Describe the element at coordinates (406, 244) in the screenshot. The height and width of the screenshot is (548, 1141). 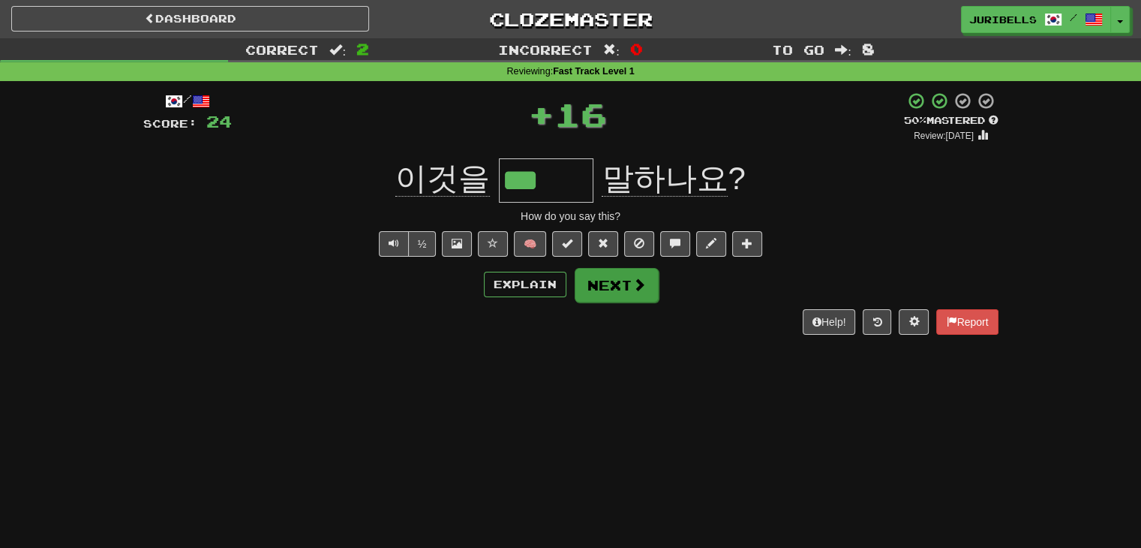
I see `div: Text-to-speech controls` at that location.